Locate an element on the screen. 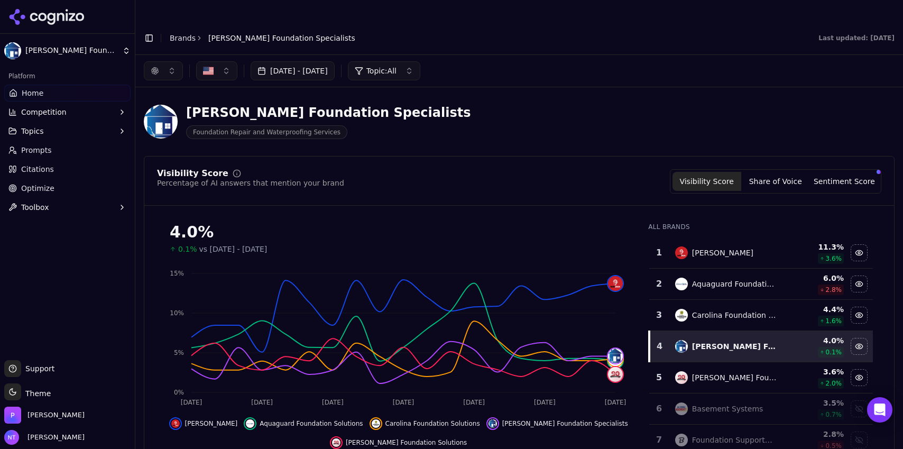 The width and height of the screenshot is (903, 449). span: 2.0 % is located at coordinates (833, 383).